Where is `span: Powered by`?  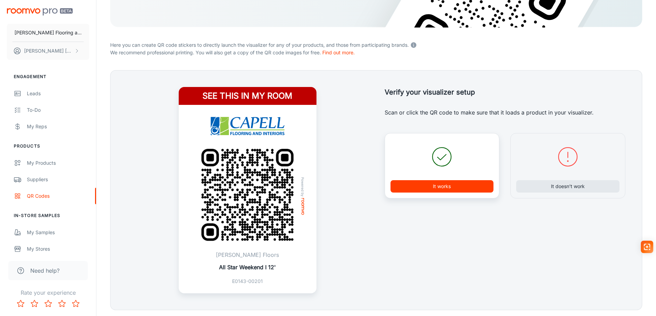
span: Powered by is located at coordinates (303, 187).